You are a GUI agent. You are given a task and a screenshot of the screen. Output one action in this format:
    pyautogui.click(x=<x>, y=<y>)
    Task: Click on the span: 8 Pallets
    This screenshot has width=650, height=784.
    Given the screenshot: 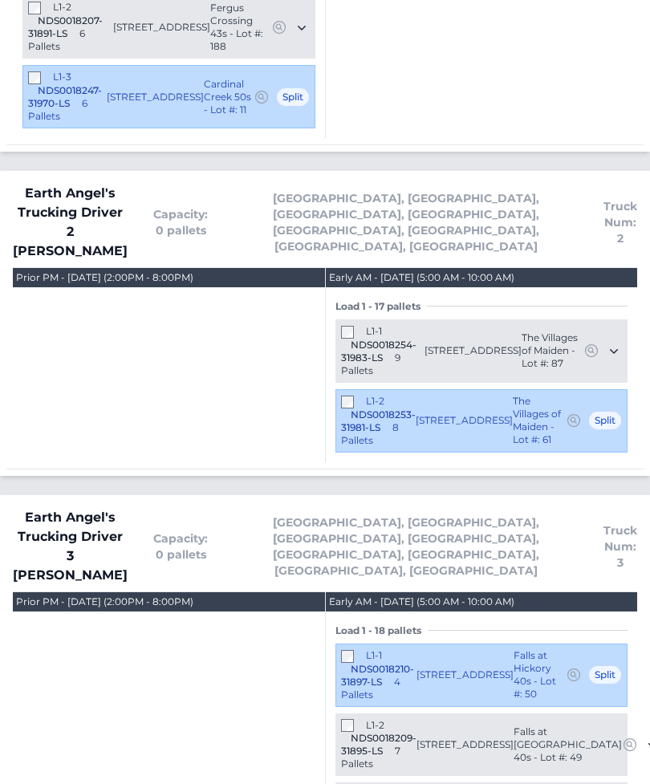 What is the action you would take?
    pyautogui.click(x=370, y=434)
    